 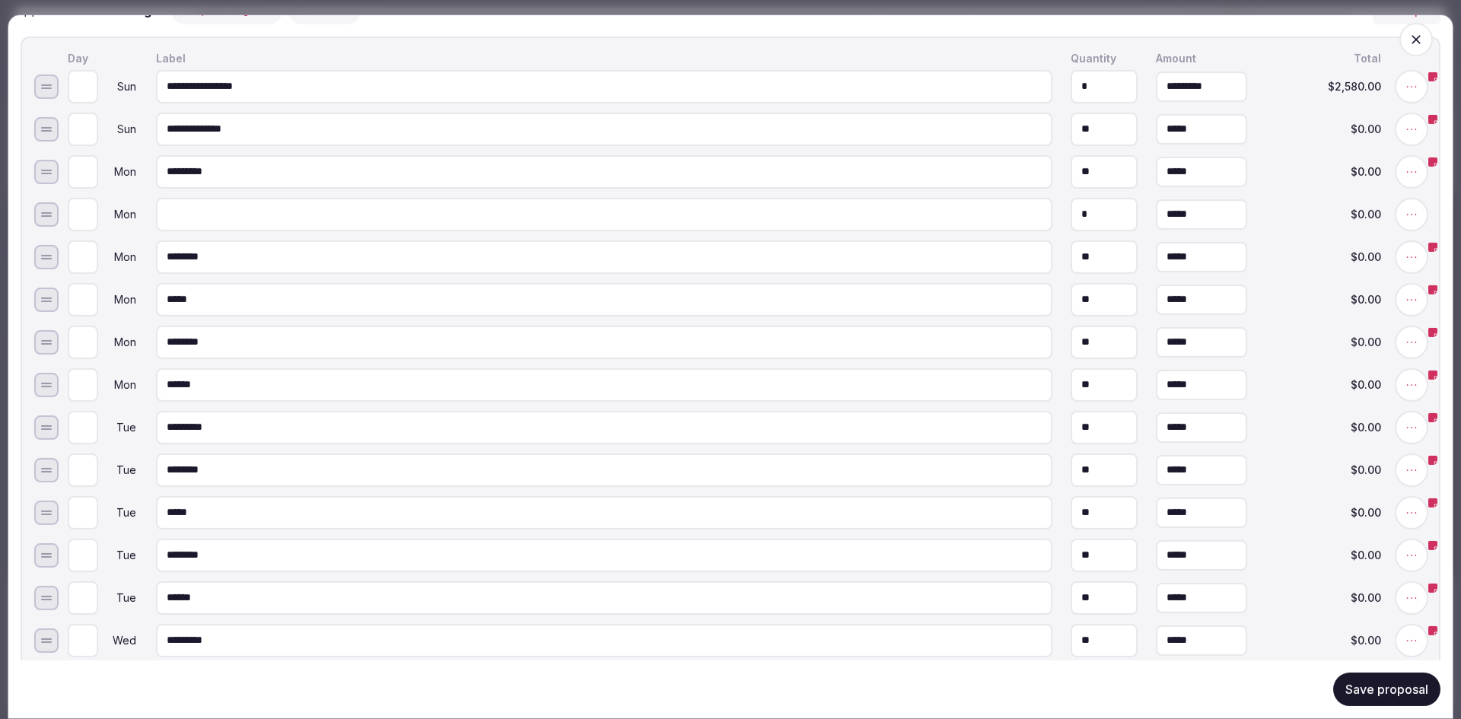 I want to click on div: Total, so click(x=1323, y=59).